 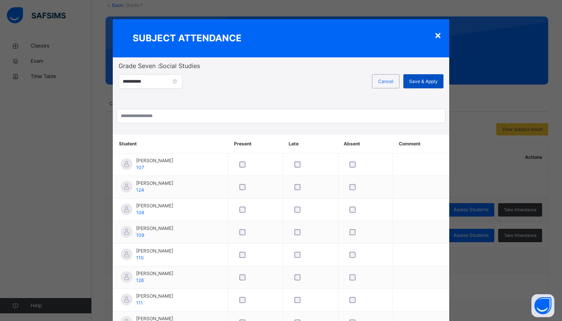 What do you see at coordinates (281, 66) in the screenshot?
I see `span: Grade Seven : Social Studies` at bounding box center [281, 66].